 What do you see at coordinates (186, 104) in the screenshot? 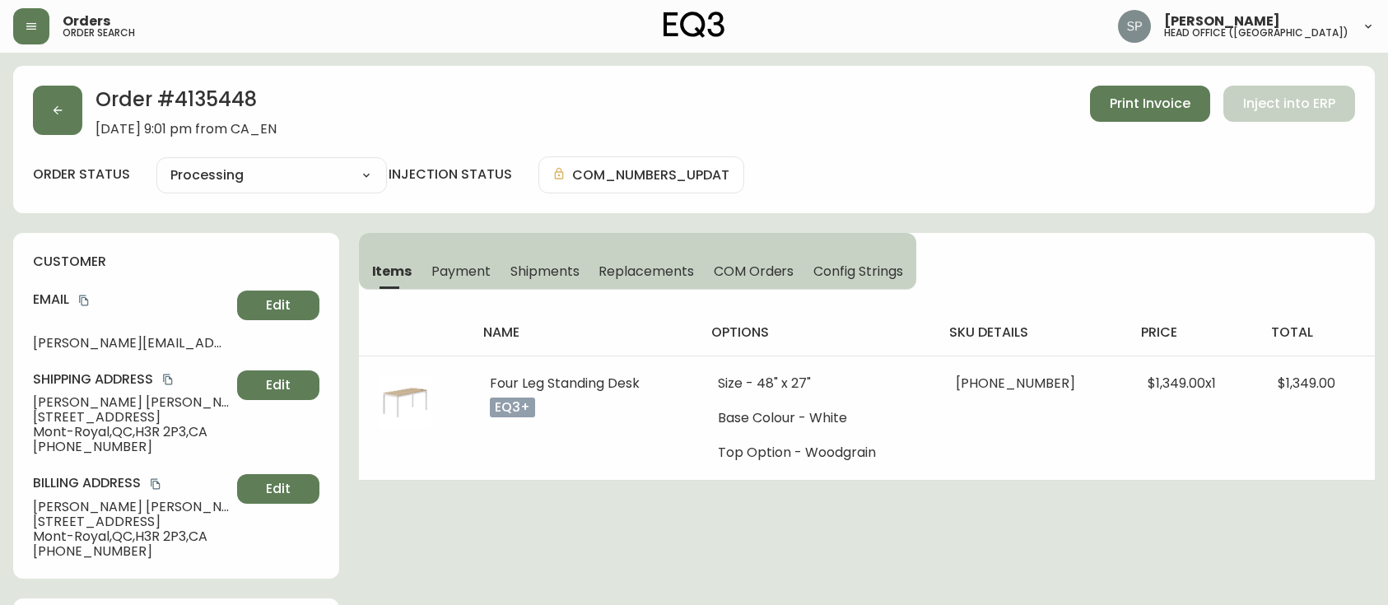
I see `h2: Order # 4135448` at bounding box center [186, 104].